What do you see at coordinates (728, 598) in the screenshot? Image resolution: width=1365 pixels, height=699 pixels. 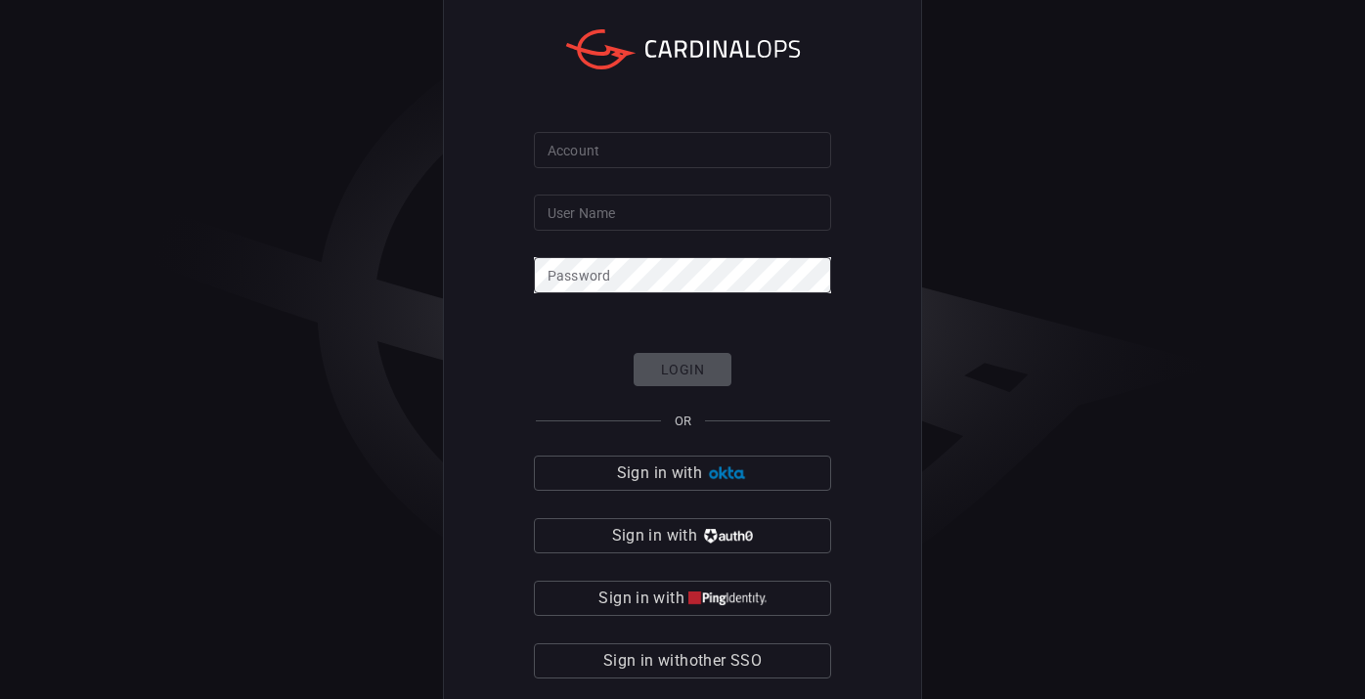 I see `img: quu4iresuhQAAAABJRU5ErkJggg==` at bounding box center [728, 598].